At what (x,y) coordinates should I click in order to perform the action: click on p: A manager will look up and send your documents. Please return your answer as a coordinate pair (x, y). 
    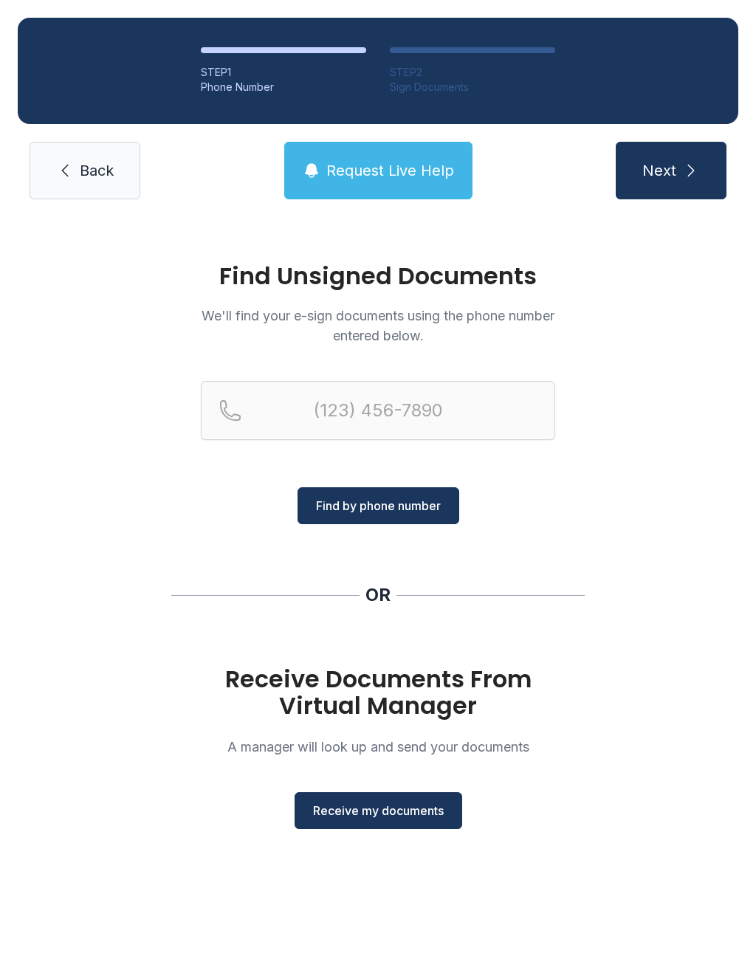
    Looking at the image, I should click on (378, 746).